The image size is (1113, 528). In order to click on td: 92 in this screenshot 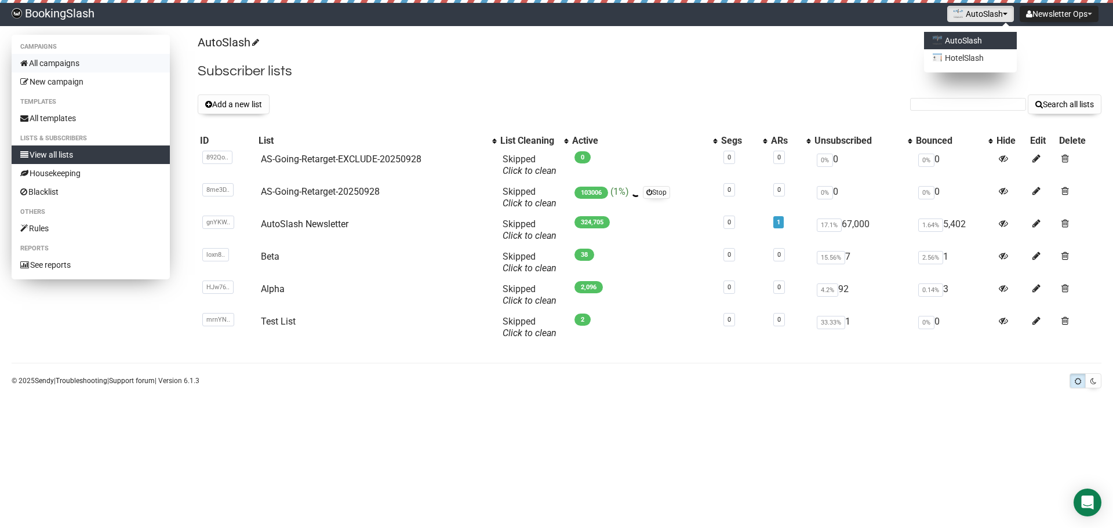, I will do `click(863, 295)`.